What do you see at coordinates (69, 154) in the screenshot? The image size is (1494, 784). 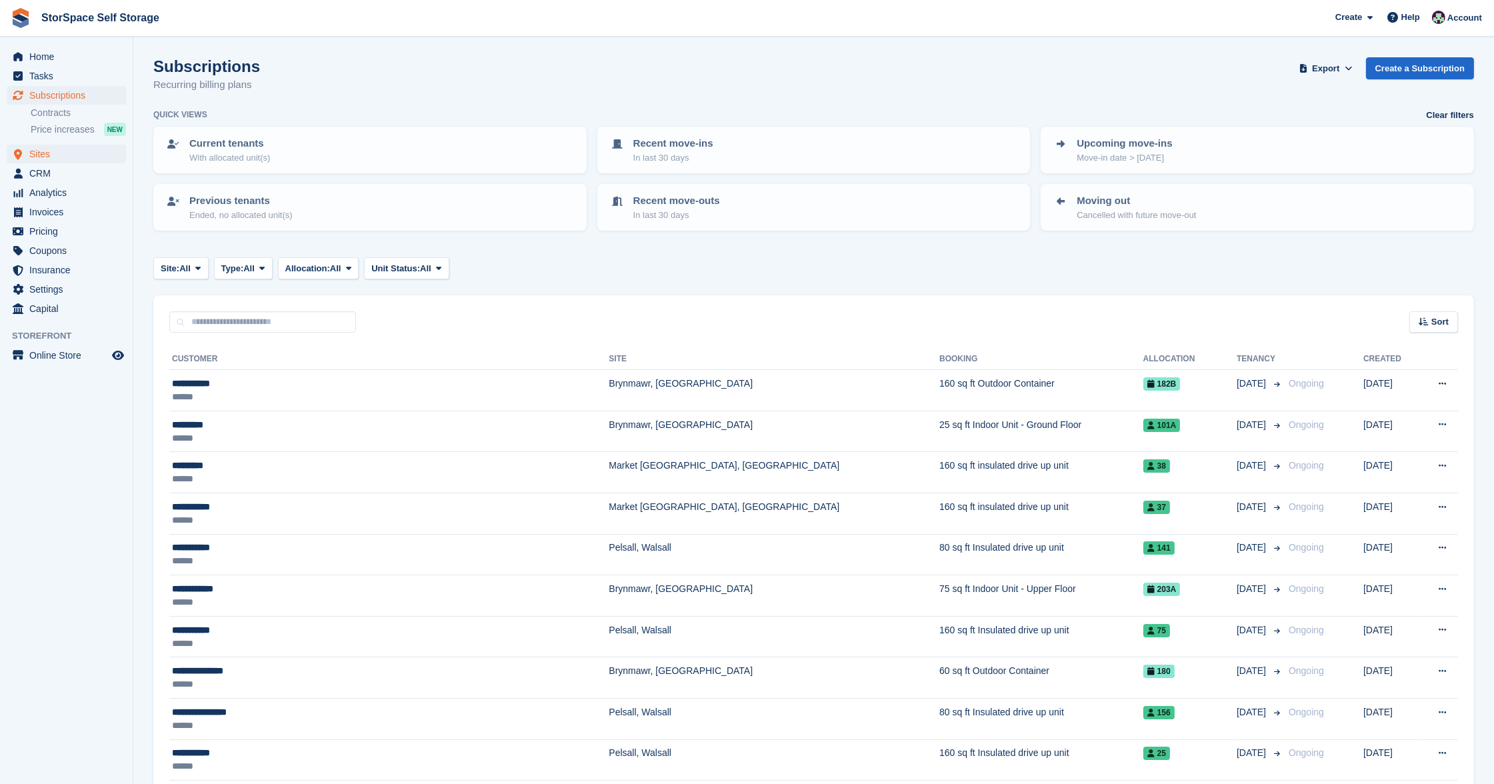 I see `span: Sites` at bounding box center [69, 154].